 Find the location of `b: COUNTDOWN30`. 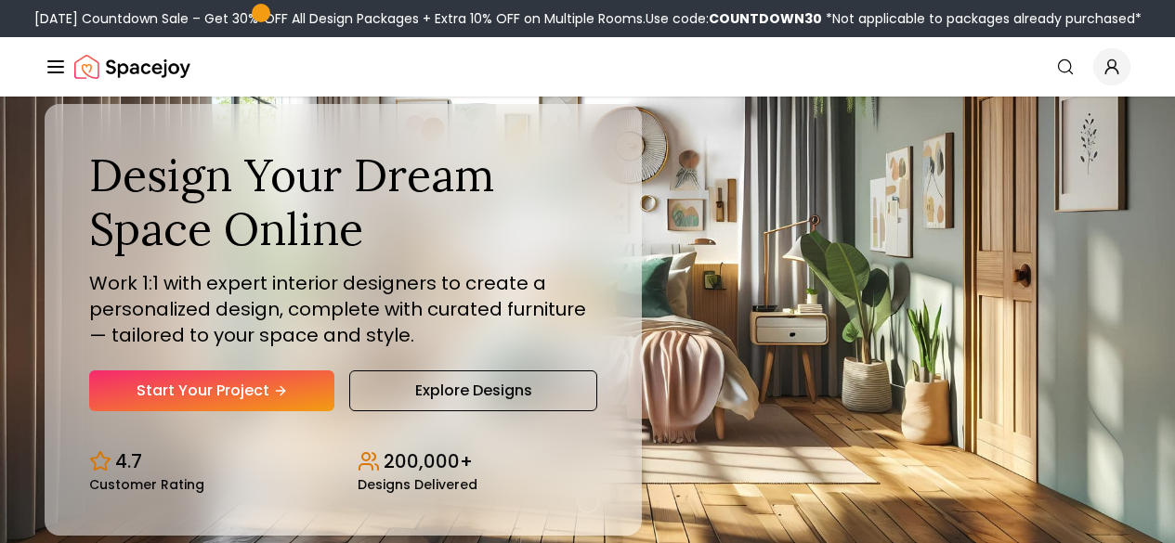

b: COUNTDOWN30 is located at coordinates (765, 19).